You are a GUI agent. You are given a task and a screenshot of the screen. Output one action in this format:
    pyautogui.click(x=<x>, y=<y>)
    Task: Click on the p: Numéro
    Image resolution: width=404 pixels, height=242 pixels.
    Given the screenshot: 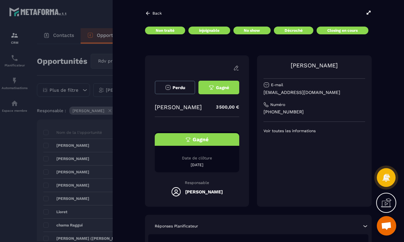 What is the action you would take?
    pyautogui.click(x=278, y=105)
    